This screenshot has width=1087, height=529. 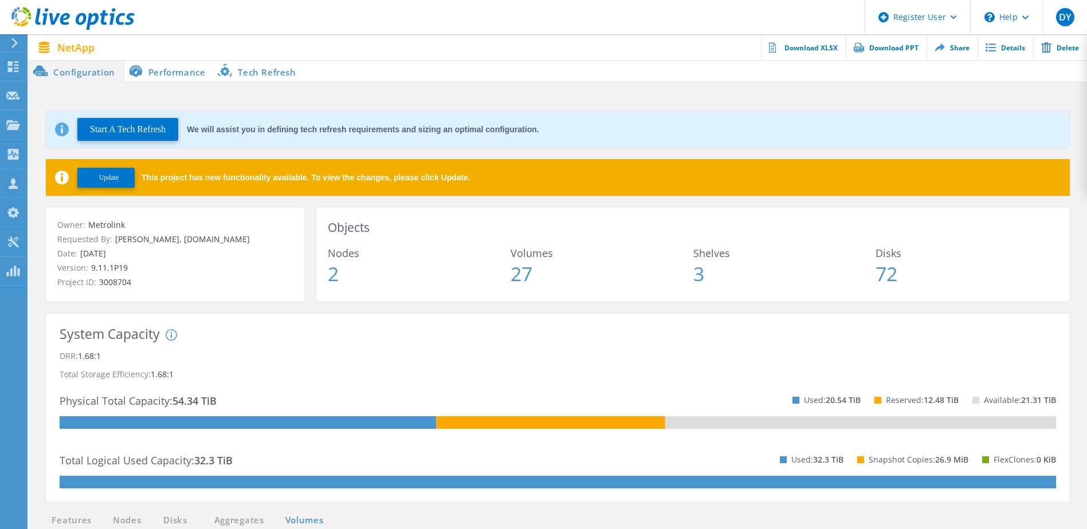 I want to click on p: Physical Total Capacity:, so click(x=138, y=401).